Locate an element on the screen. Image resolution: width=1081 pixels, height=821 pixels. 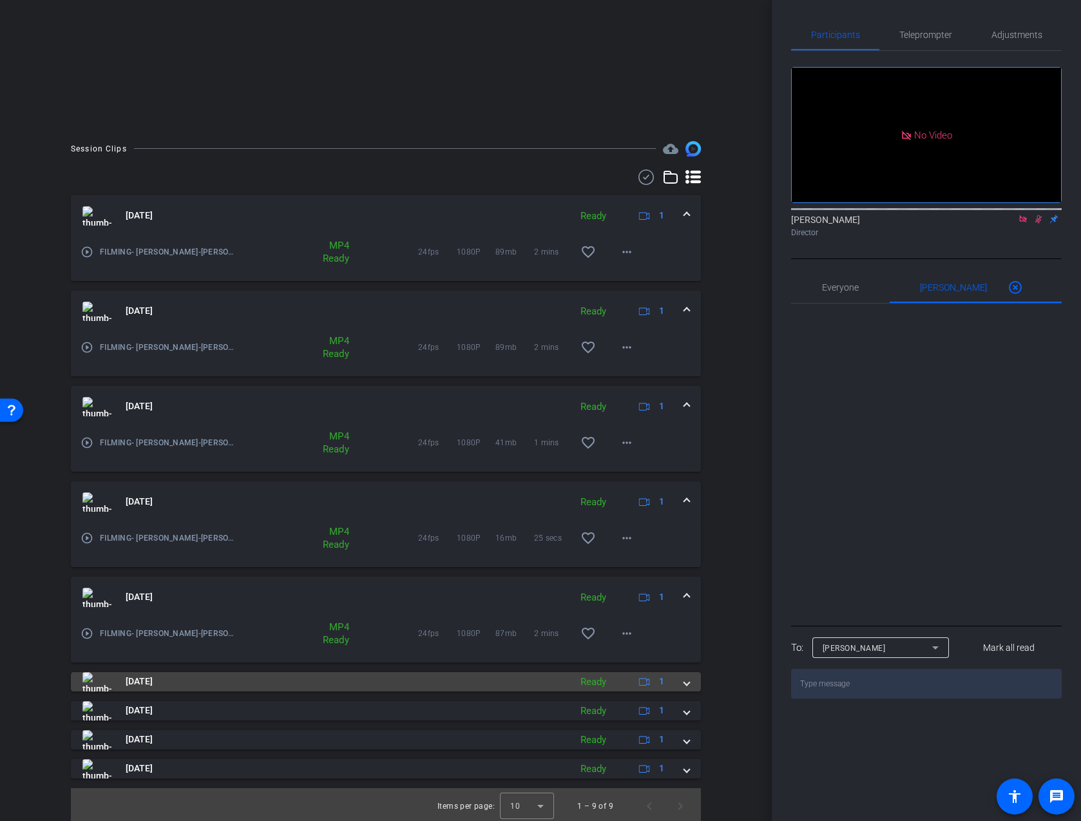
mat-icon: accessibility is located at coordinates (1014, 796).